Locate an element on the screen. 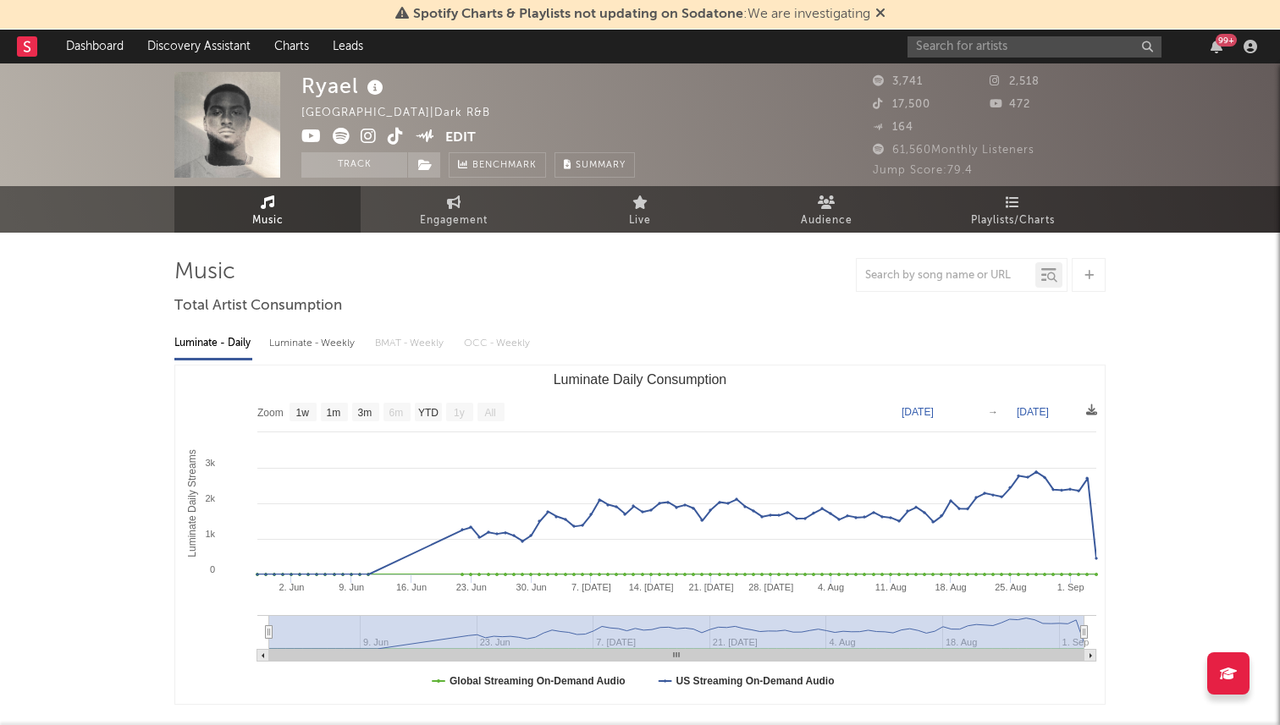 The height and width of the screenshot is (725, 1280). text: 1m is located at coordinates (334, 413).